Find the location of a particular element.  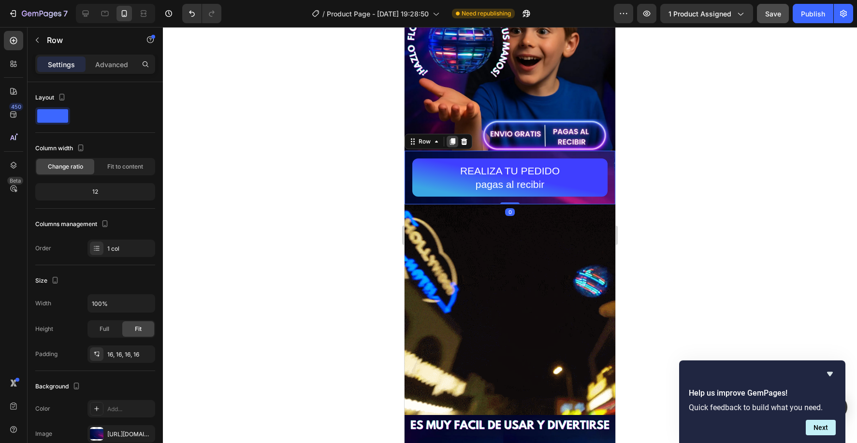

h2: Help us improve GemPages! is located at coordinates (762, 394).